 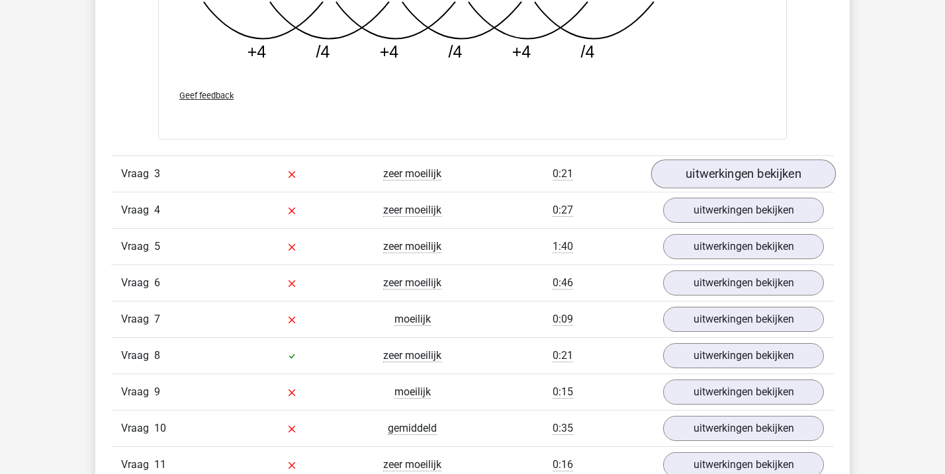 I want to click on span: 11, so click(x=160, y=464).